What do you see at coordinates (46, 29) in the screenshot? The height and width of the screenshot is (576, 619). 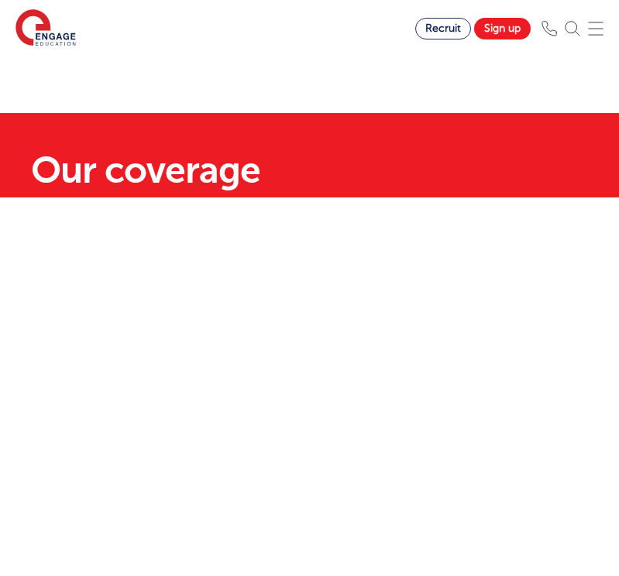 I see `img: Engage Education` at bounding box center [46, 29].